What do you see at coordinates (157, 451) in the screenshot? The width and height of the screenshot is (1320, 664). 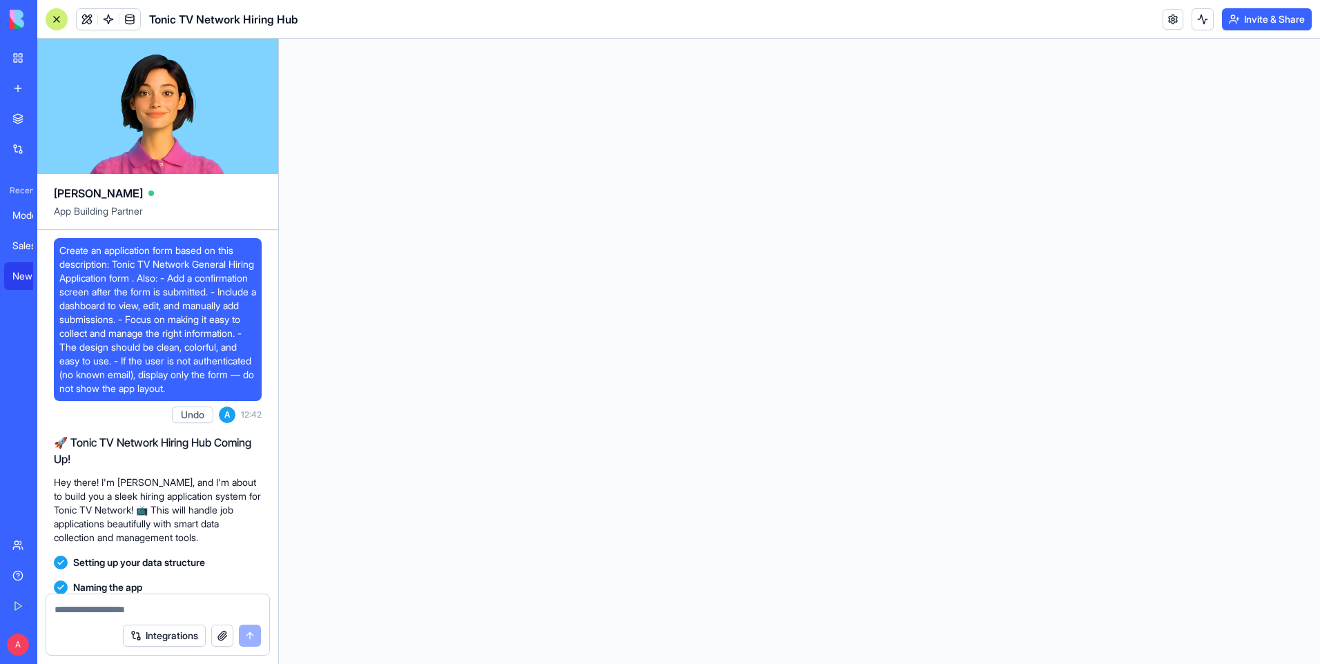 I see `h2: 🚀 Tonic TV Network Hiring Hub Coming Up!` at bounding box center [157, 451].